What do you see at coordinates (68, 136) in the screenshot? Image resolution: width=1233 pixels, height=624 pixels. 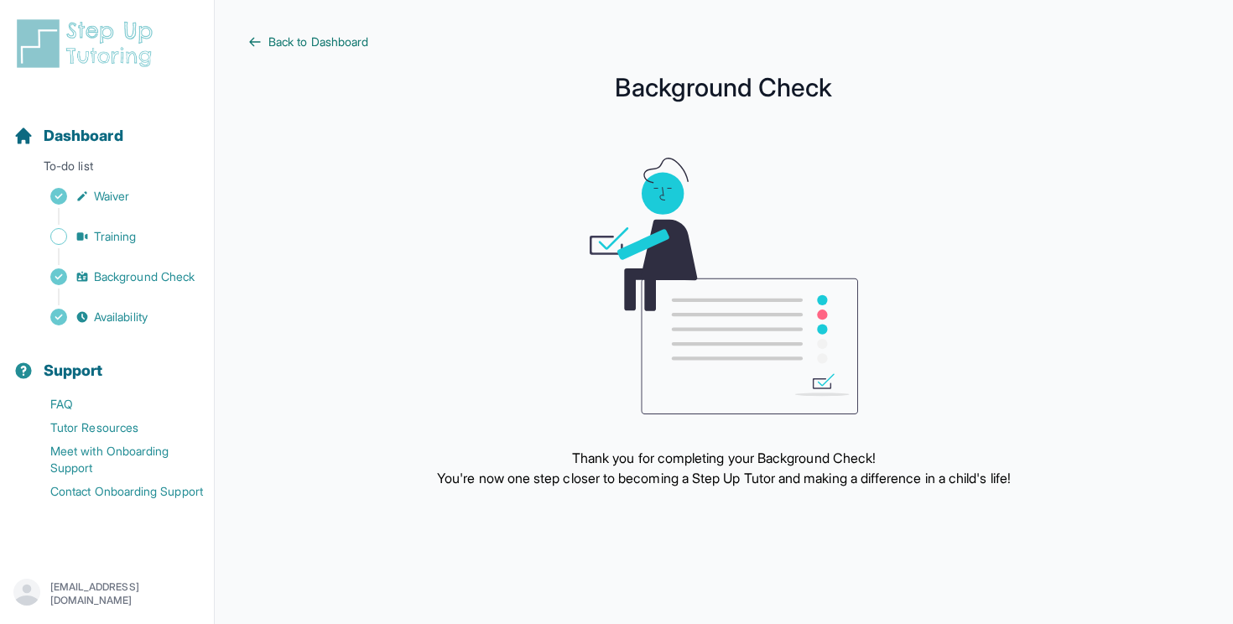 I see `a: Dashboard` at bounding box center [68, 136].